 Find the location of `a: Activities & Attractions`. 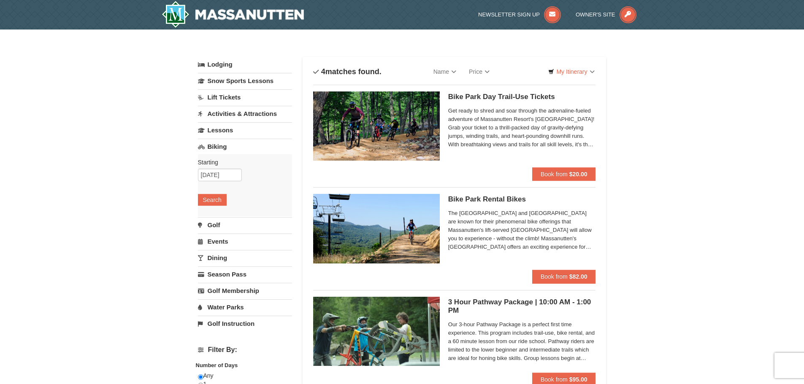

a: Activities & Attractions is located at coordinates (245, 113).